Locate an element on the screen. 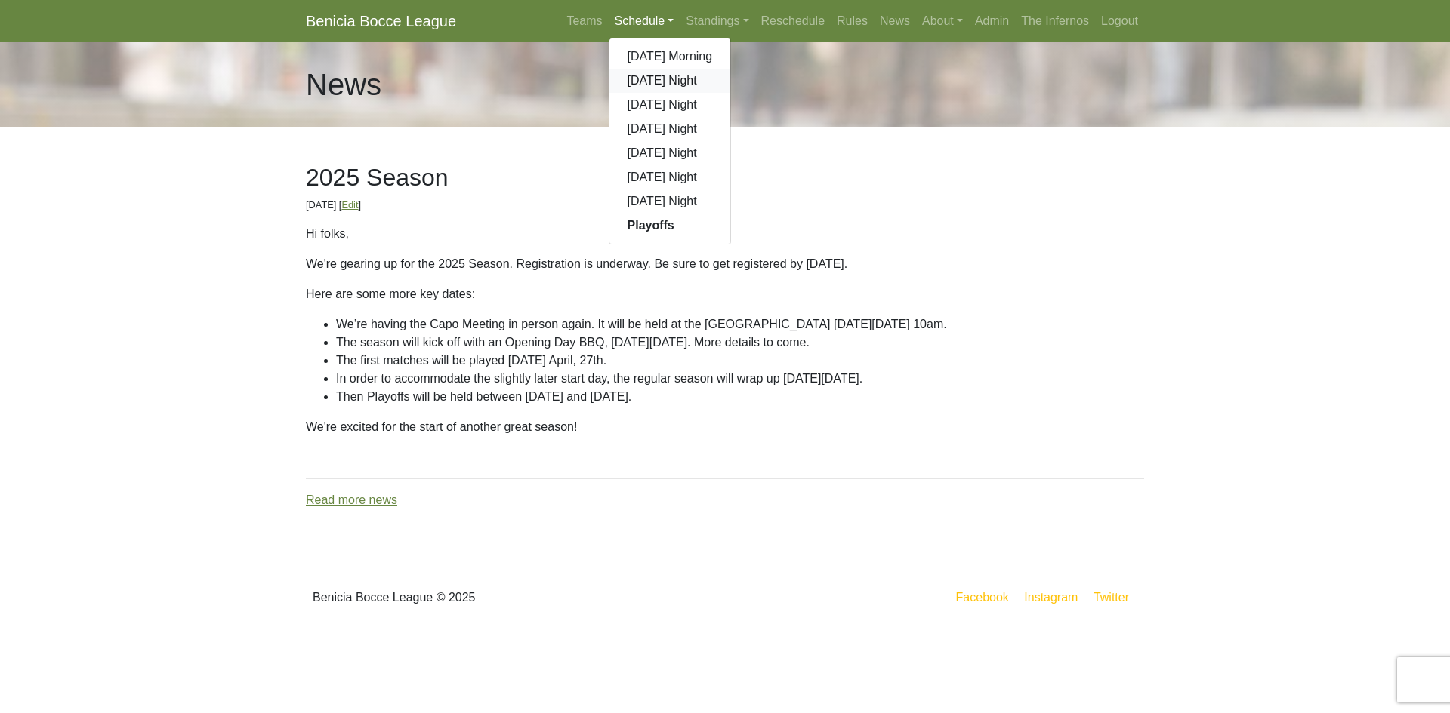 This screenshot has height=713, width=1450. a: Benicia Bocce League is located at coordinates (381, 21).